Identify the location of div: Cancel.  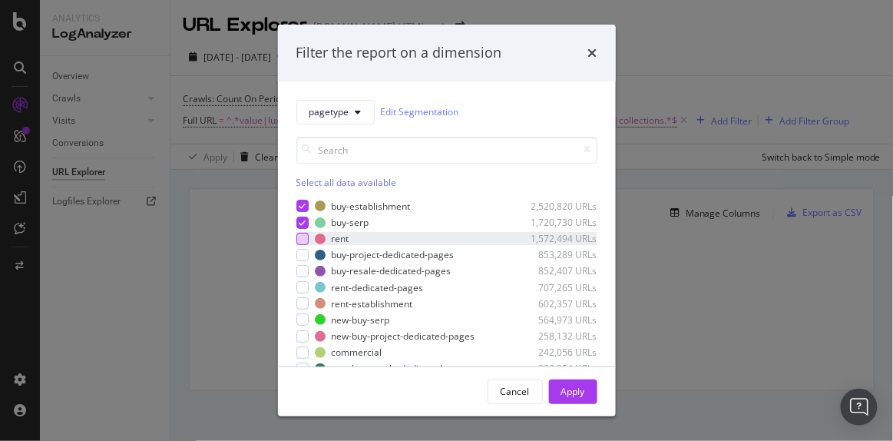
(515, 391).